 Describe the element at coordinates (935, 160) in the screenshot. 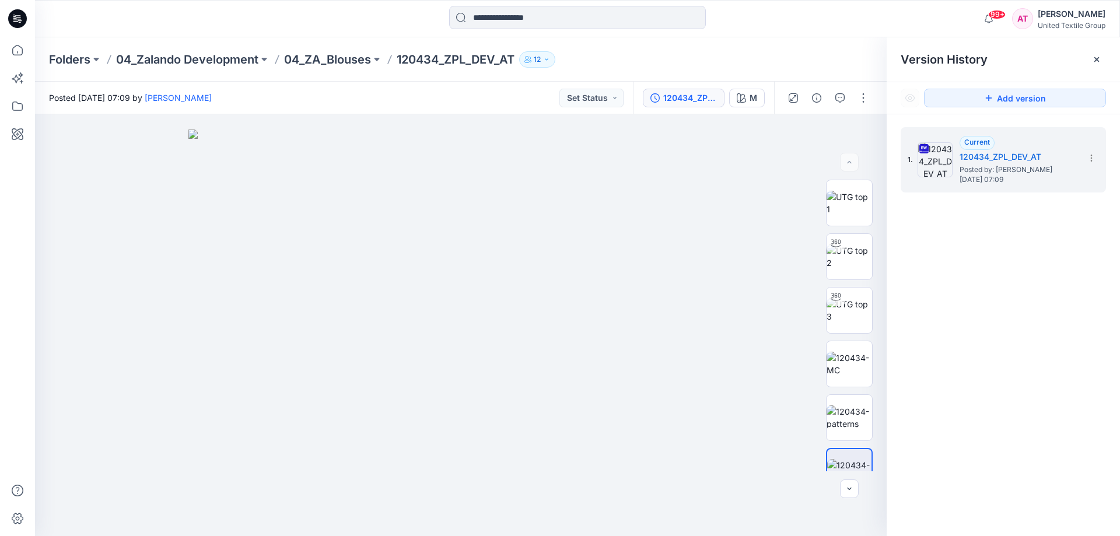

I see `img: 120434_ZPL_DEV_AT` at that location.